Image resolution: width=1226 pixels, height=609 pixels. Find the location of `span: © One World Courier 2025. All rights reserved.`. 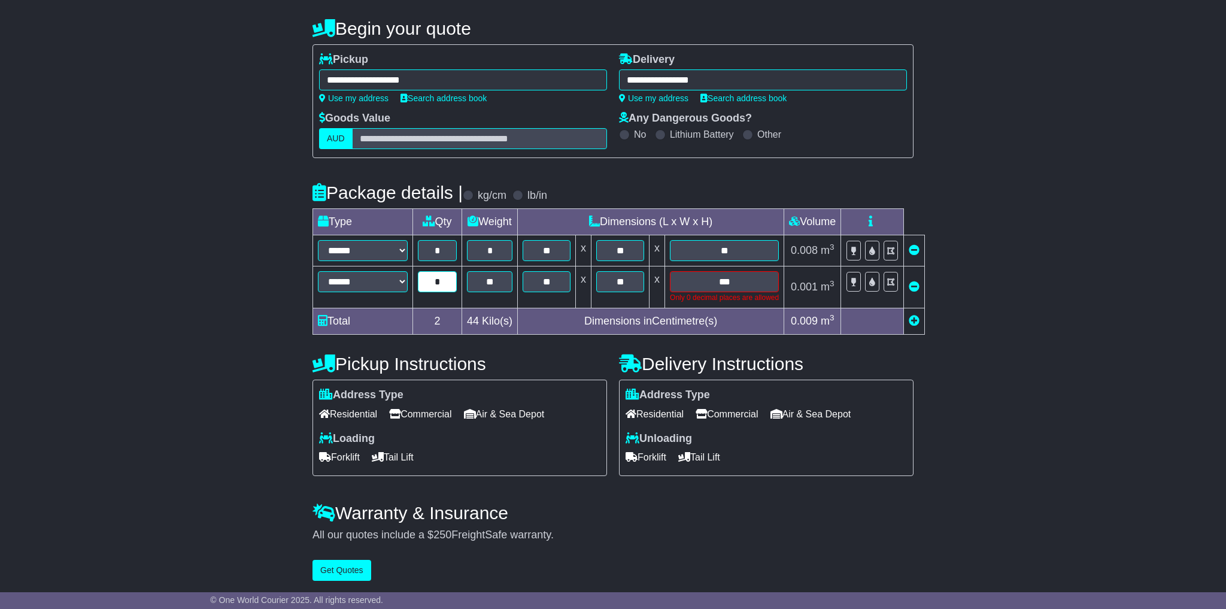

span: © One World Courier 2025. All rights reserved. is located at coordinates (296, 600).